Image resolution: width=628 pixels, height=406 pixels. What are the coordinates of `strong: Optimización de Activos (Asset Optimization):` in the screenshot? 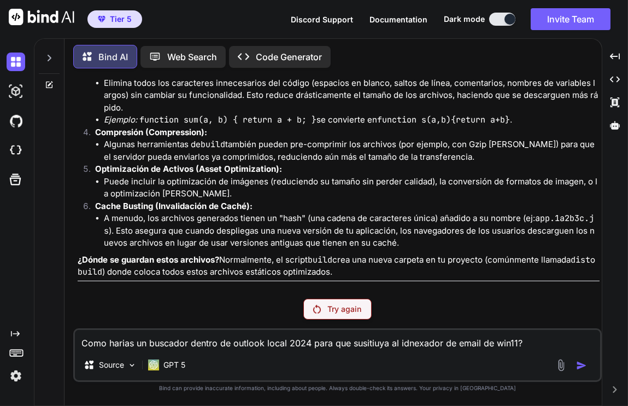 It's located at (189, 168).